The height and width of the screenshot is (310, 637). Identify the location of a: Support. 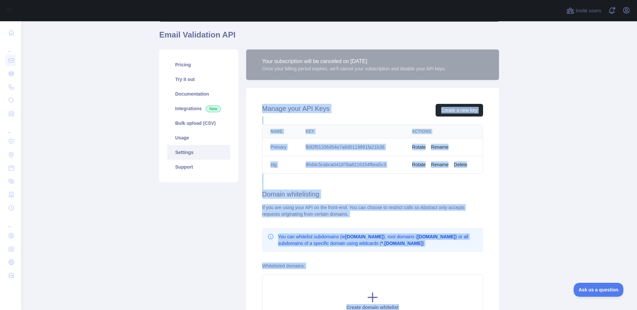
(199, 167).